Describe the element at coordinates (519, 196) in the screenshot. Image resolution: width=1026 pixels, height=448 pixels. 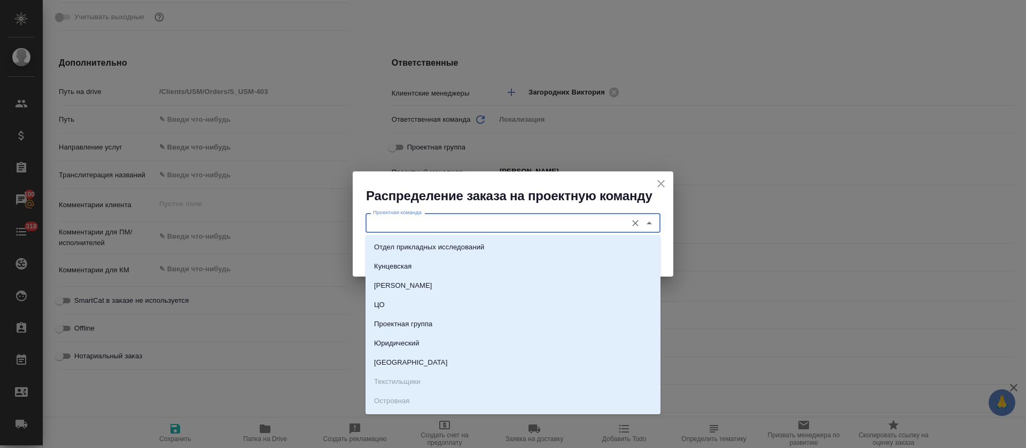
I see `h2: Распределение заказа на проектную команду` at that location.